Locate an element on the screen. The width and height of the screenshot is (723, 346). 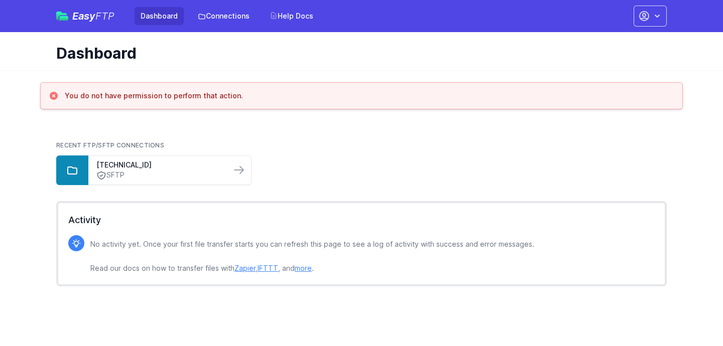
a: IFTTT is located at coordinates (267, 268).